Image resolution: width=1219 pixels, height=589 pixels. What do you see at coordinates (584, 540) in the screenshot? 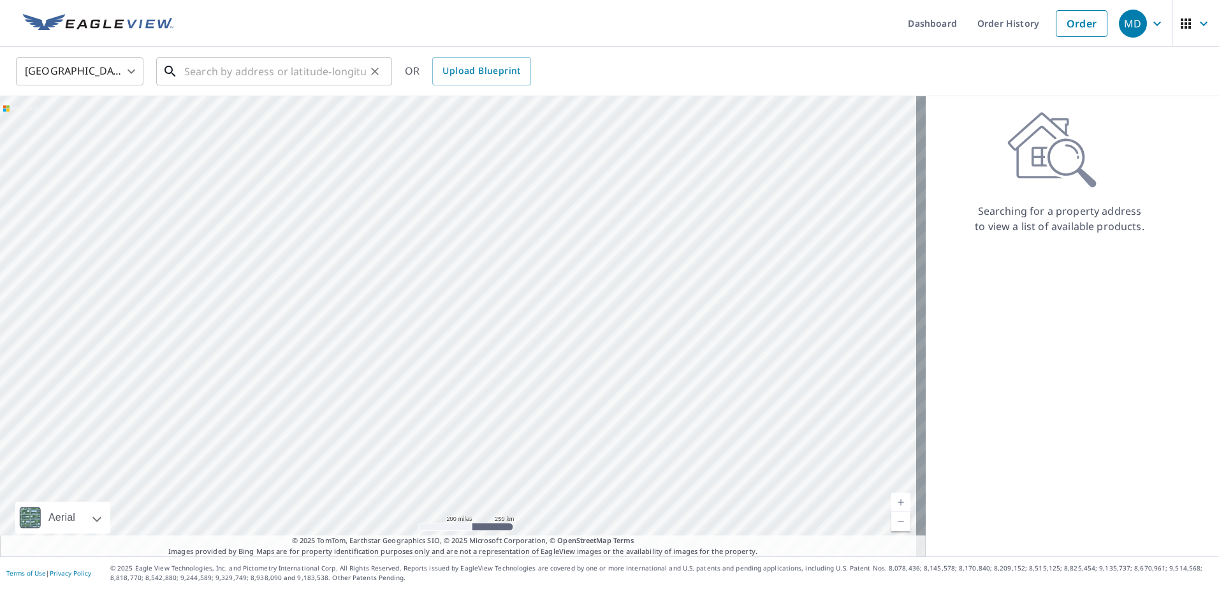
I see `a: OpenStreetMap` at bounding box center [584, 540].